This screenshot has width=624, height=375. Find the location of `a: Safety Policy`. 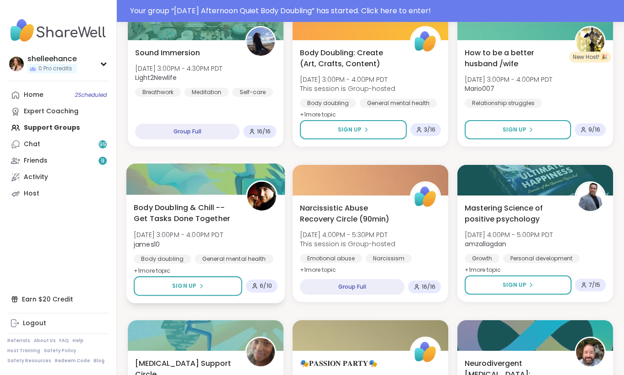

a: Safety Policy is located at coordinates (60, 350).